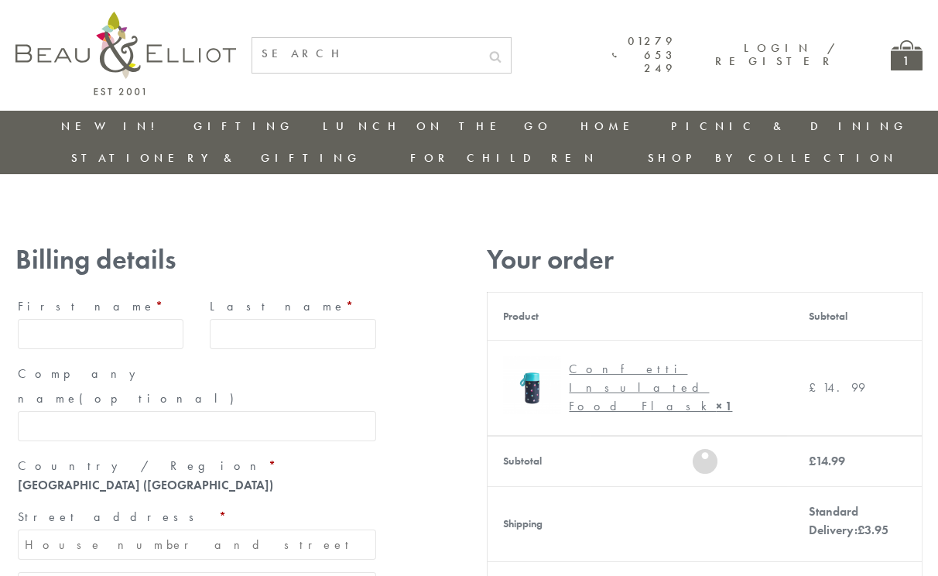 The width and height of the screenshot is (938, 576). What do you see at coordinates (775, 54) in the screenshot?
I see `a: Login / Register` at bounding box center [775, 54].